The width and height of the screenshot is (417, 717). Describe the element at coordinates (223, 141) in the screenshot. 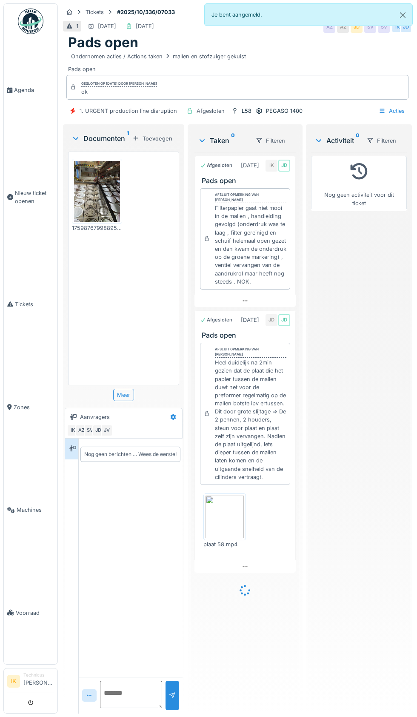

I see `div: Taken` at that location.